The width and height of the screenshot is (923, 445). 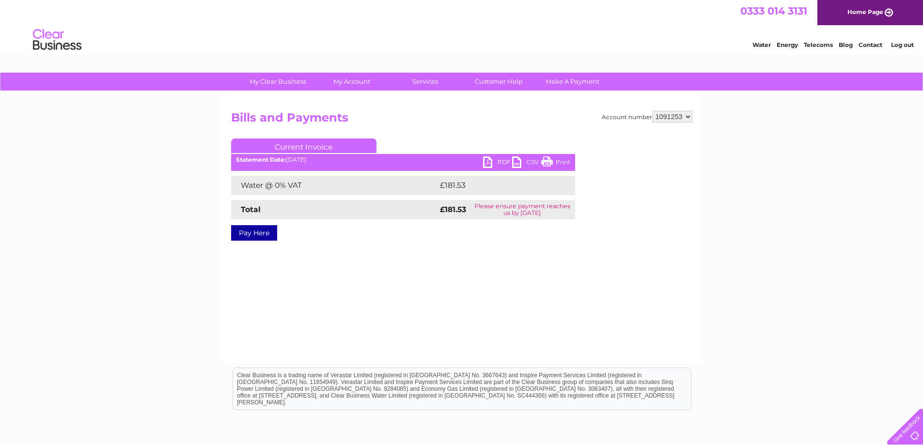 What do you see at coordinates (572, 81) in the screenshot?
I see `a: Make A Payment` at bounding box center [572, 81].